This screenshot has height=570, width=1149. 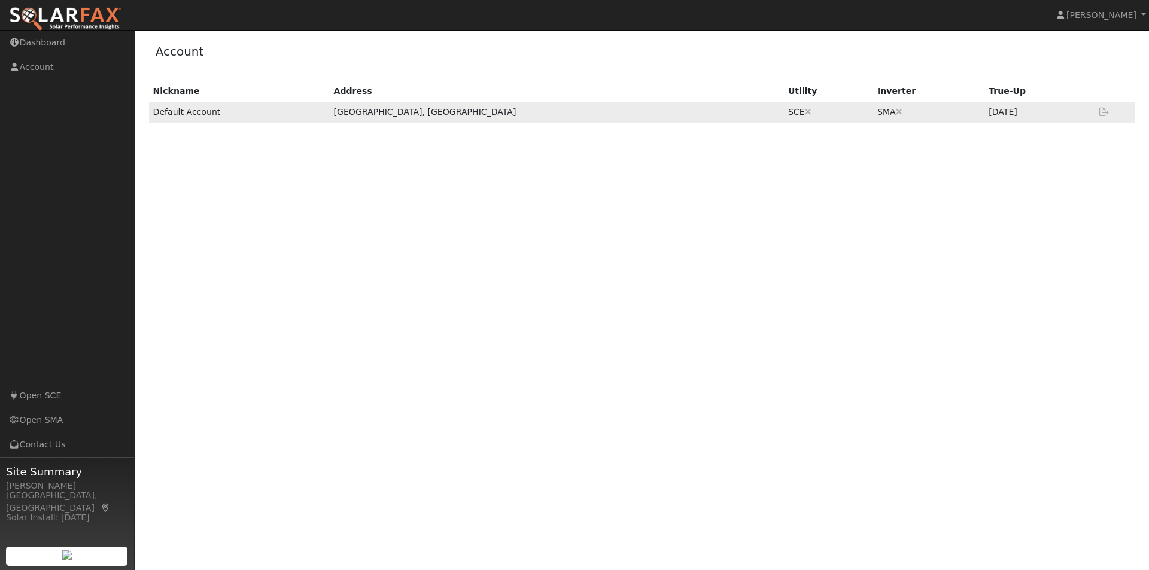 What do you see at coordinates (557, 91) in the screenshot?
I see `div: Address` at bounding box center [557, 91].